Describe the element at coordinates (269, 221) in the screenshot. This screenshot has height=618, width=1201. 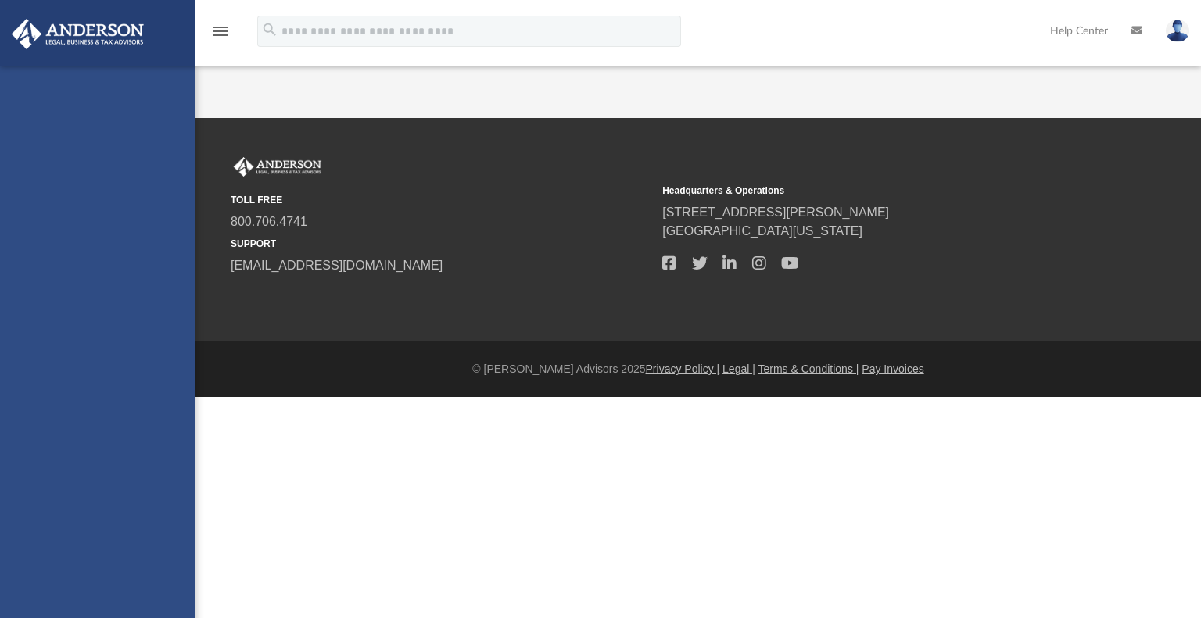
I see `a: 800.706.4741` at that location.